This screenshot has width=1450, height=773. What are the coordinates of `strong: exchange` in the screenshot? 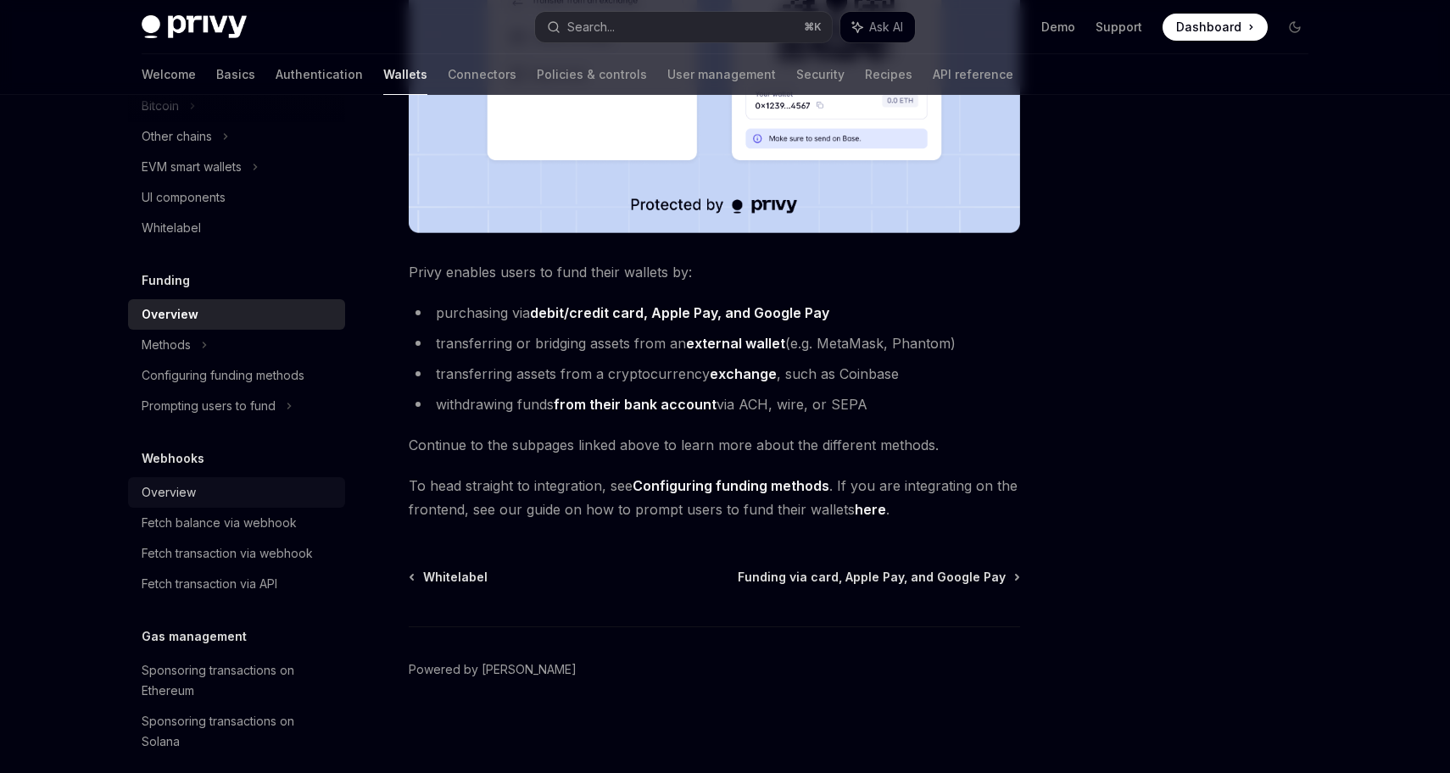 It's located at (743, 374).